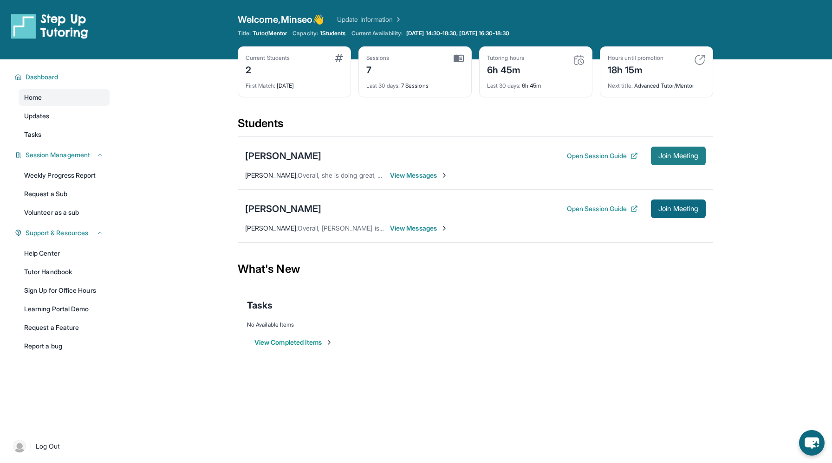 The image size is (832, 463). Describe the element at coordinates (260, 85) in the screenshot. I see `span: First Match :` at that location.